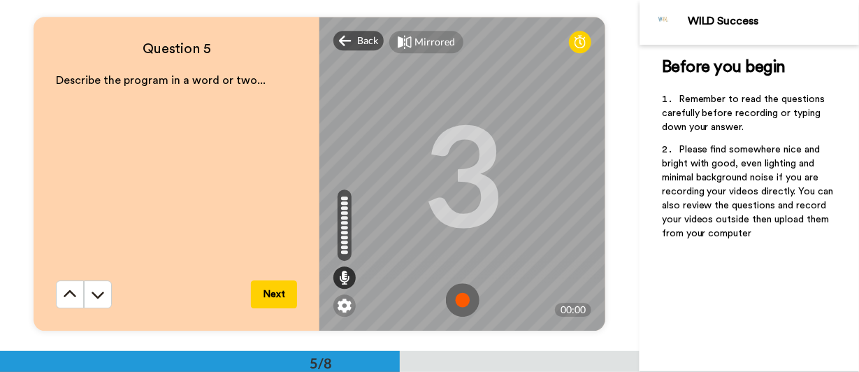 This screenshot has width=859, height=372. What do you see at coordinates (773, 21) in the screenshot?
I see `div: WILD Success` at bounding box center [773, 21].